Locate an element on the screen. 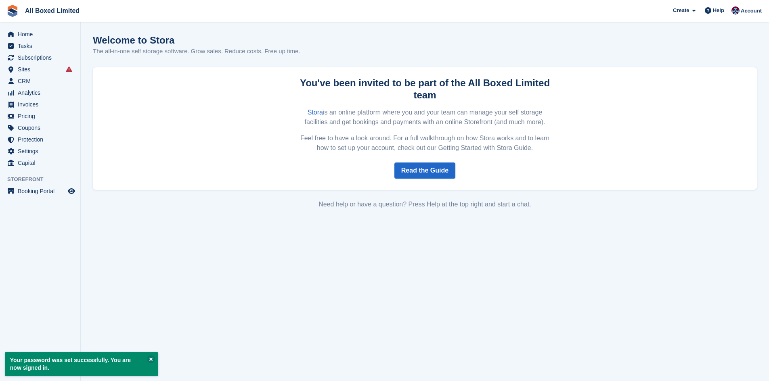  span: Storefront is located at coordinates (44, 180).